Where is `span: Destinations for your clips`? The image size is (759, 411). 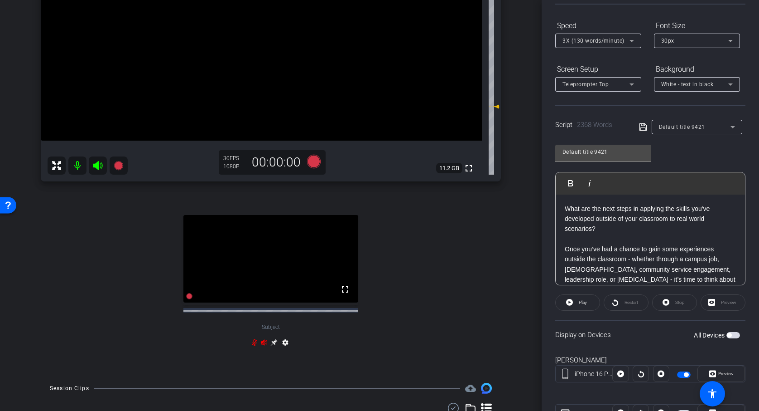
span: Destinations for your clips is located at coordinates (471, 388).